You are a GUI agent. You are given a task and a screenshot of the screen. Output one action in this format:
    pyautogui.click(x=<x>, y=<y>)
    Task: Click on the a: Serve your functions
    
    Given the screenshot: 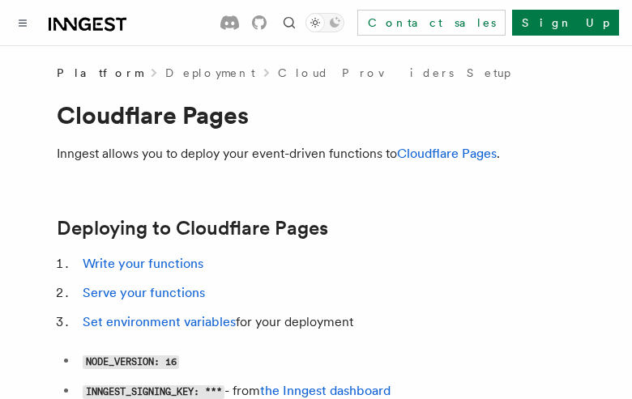 What is the action you would take?
    pyautogui.click(x=143, y=292)
    